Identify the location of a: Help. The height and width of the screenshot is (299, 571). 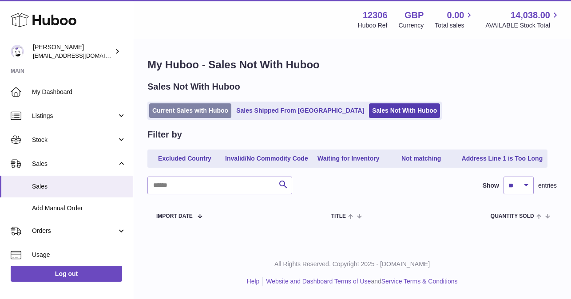
(253, 282).